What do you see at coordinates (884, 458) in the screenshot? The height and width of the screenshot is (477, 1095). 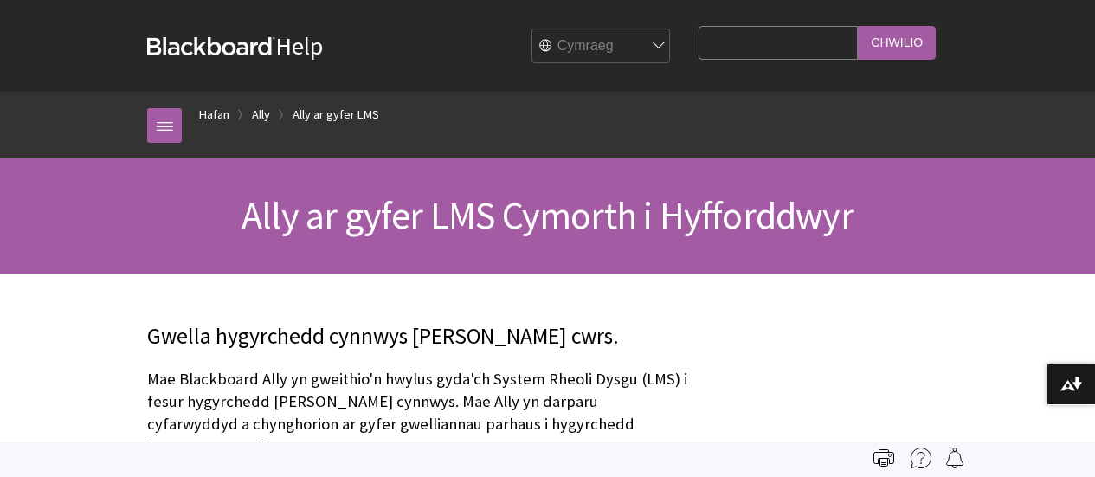 I see `img: Print` at bounding box center [884, 458].